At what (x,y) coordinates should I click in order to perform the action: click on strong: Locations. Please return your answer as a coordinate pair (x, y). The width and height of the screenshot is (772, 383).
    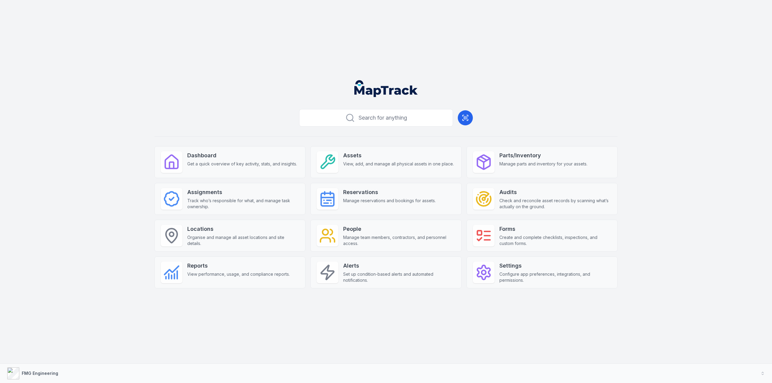
    Looking at the image, I should click on (243, 229).